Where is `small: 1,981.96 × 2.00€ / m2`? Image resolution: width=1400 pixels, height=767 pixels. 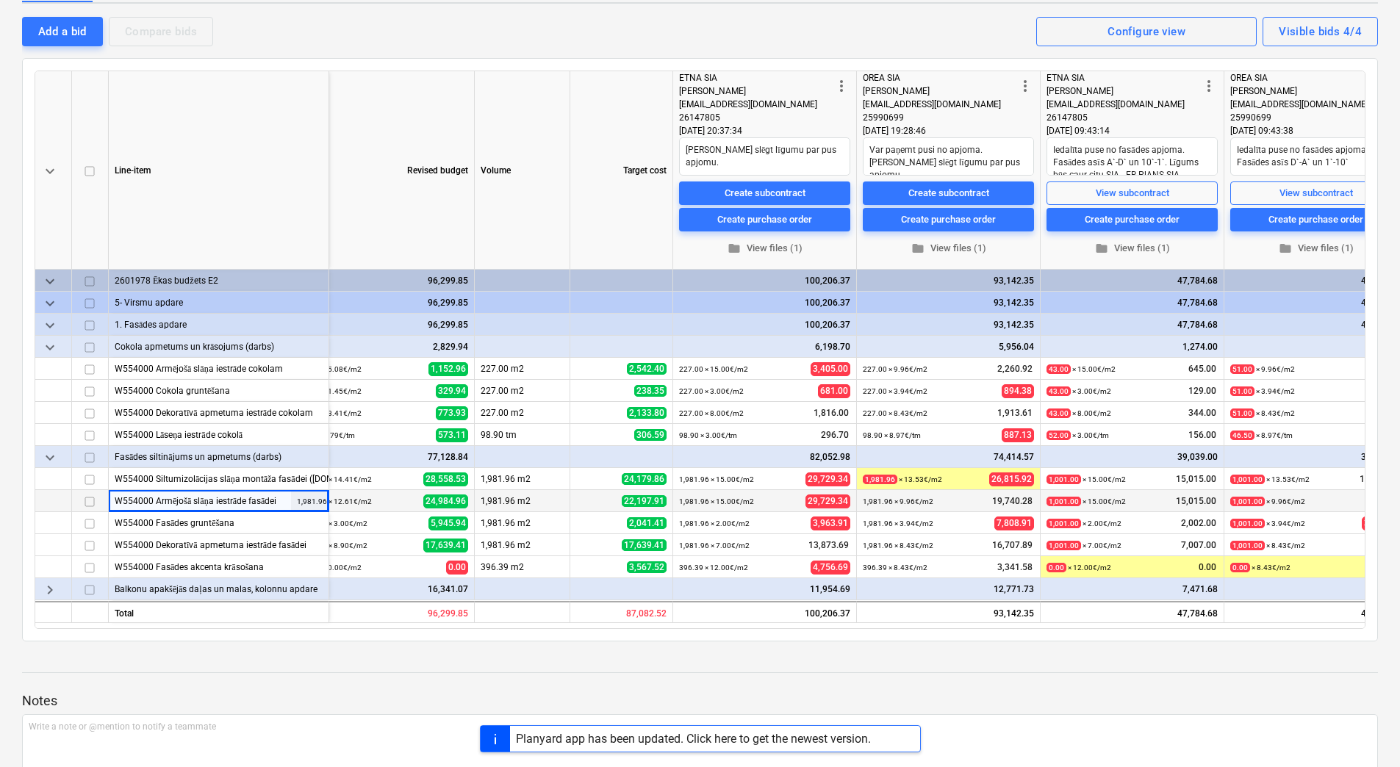
small: 1,981.96 × 2.00€ / m2 is located at coordinates (714, 523).